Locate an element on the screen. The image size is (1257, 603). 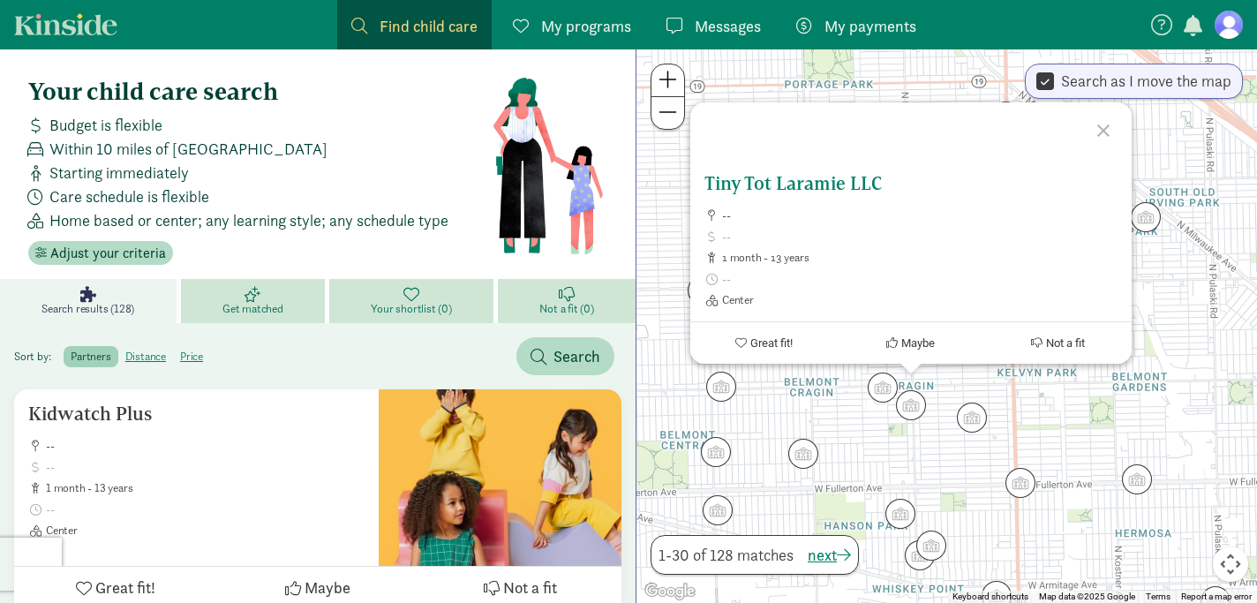
span: Get matched is located at coordinates (252, 309).